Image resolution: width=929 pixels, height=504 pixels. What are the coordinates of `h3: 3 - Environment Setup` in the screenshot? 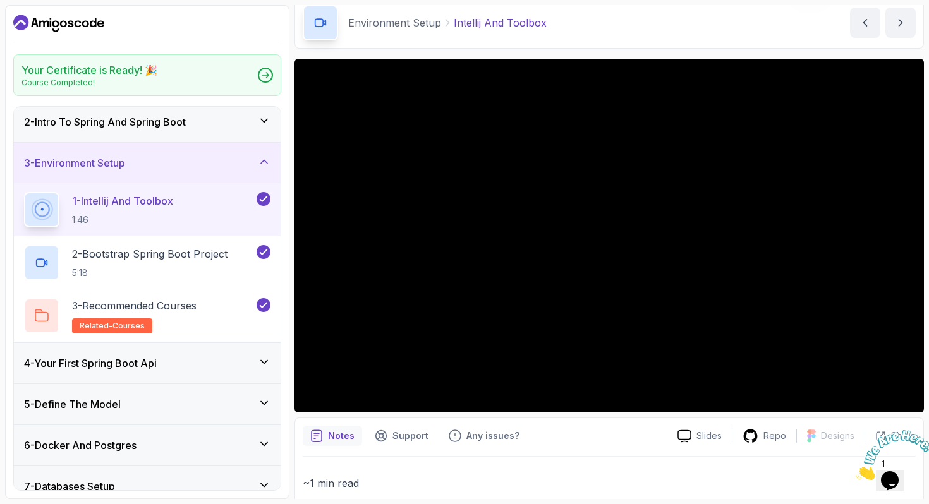 It's located at (75, 163).